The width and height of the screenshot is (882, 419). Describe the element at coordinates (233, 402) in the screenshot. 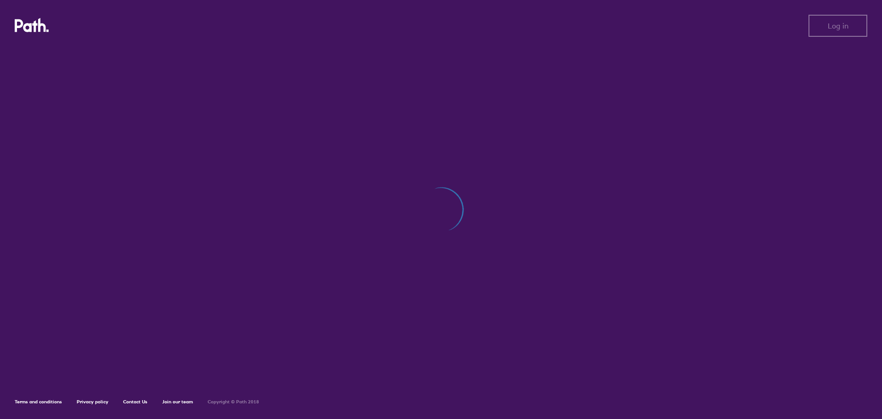

I see `h6: Copyright © Path 2018` at that location.